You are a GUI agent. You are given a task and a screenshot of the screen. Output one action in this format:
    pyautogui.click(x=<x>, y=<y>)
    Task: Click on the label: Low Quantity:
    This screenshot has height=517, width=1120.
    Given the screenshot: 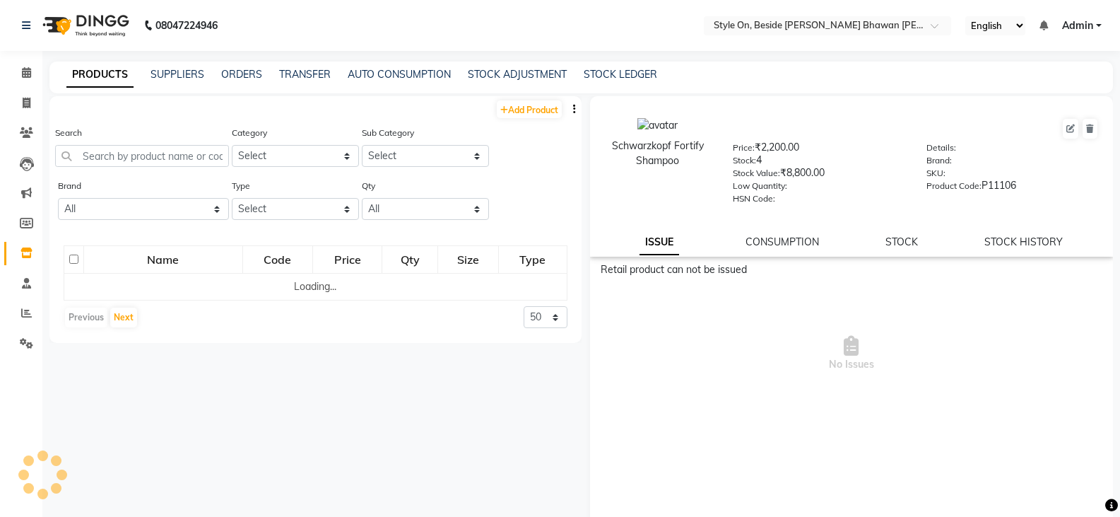 What is the action you would take?
    pyautogui.click(x=760, y=186)
    